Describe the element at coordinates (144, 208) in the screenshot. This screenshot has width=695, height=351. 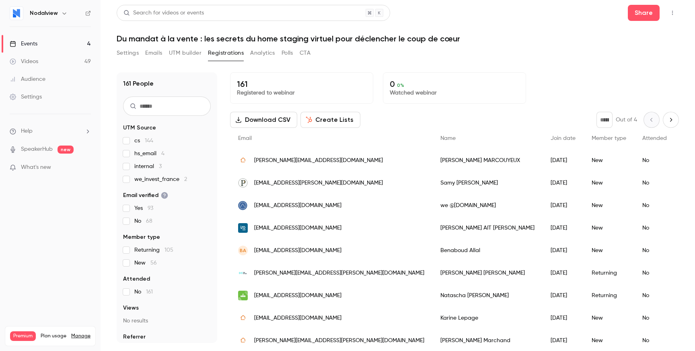
I see `span: Yes` at that location.